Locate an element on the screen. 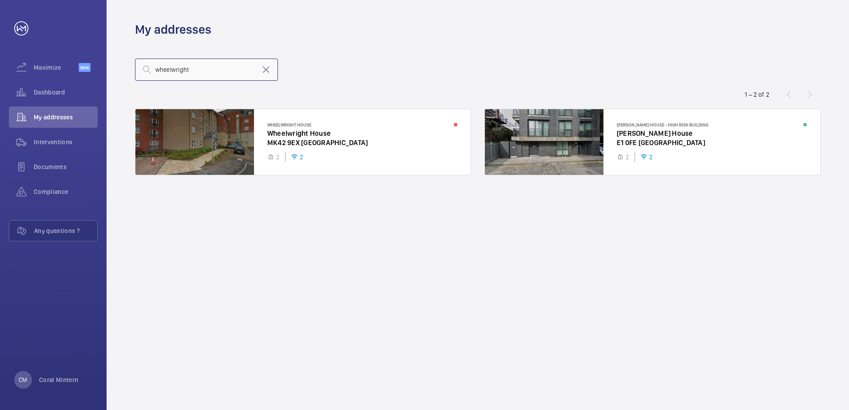 The image size is (849, 410). p: Coral Mintern is located at coordinates (59, 380).